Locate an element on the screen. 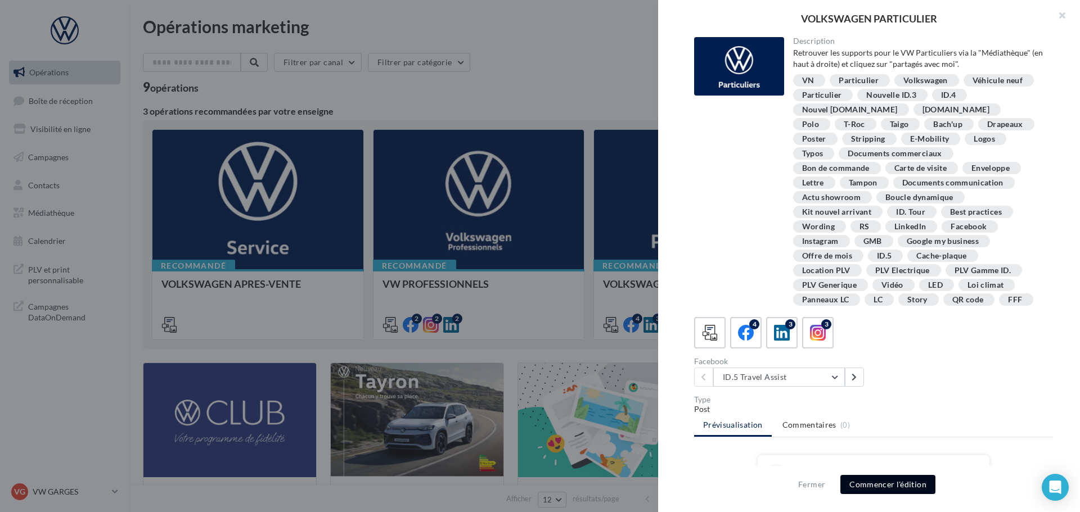 Image resolution: width=1080 pixels, height=512 pixels. div: Retrouver les supports pour le VW Particuliers via la "Médiathèque" (en haut à droite) et cliquez... is located at coordinates (918, 58).